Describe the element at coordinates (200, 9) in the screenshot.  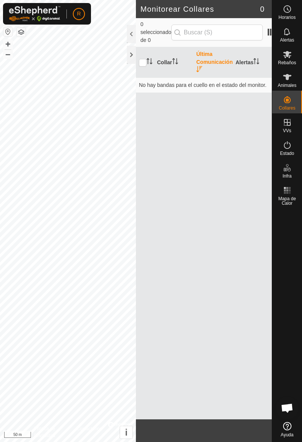
I see `h2: Monitorear Collares` at that location.